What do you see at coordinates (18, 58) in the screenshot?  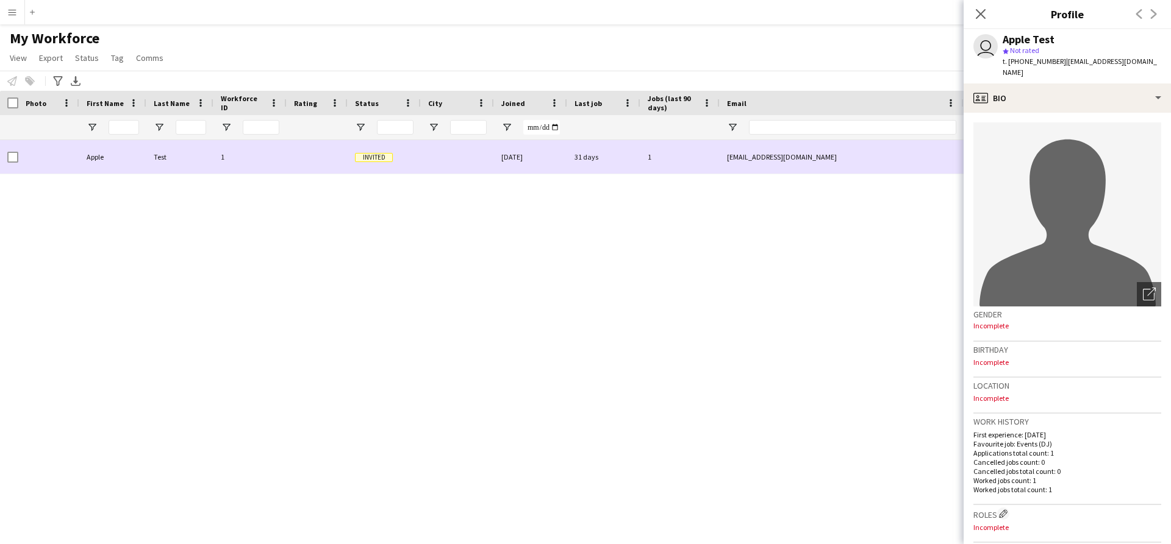 I see `span: View` at bounding box center [18, 58].